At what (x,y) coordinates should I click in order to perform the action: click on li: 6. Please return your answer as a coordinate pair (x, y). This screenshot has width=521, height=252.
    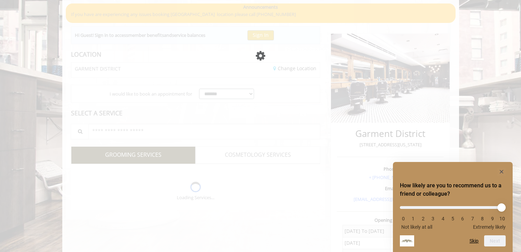
    Looking at the image, I should click on (462, 219).